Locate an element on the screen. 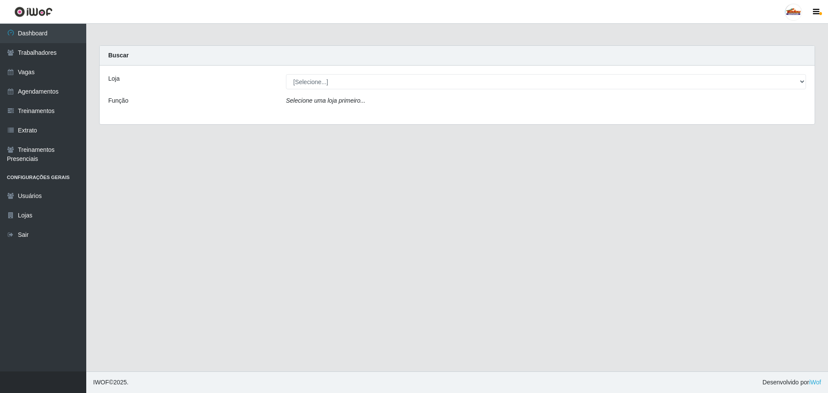  span: Desenvolvido por is located at coordinates (792, 382).